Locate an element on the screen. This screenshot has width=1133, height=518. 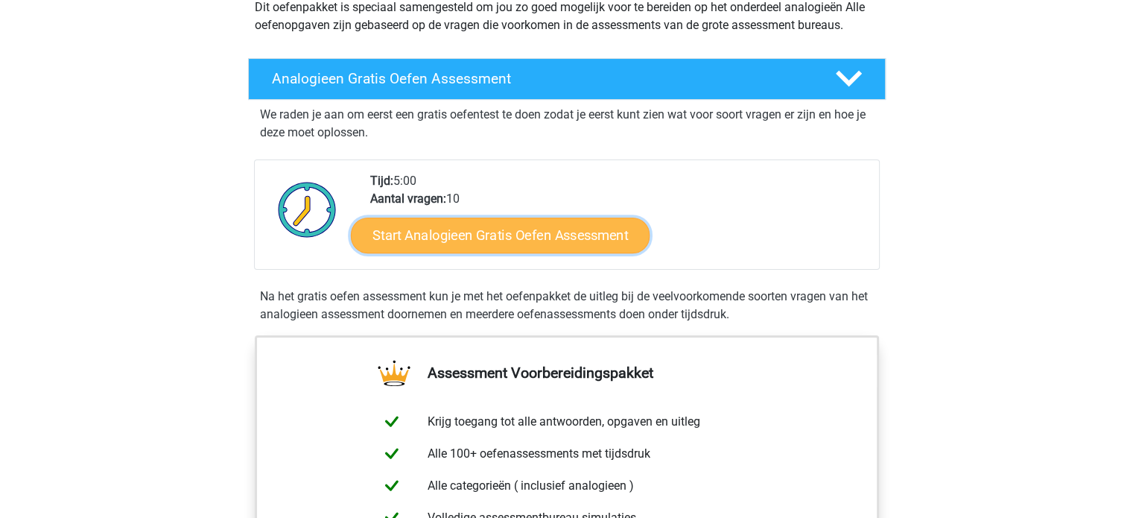
a: Start Analogieen Gratis Oefen Assessment is located at coordinates (500, 235).